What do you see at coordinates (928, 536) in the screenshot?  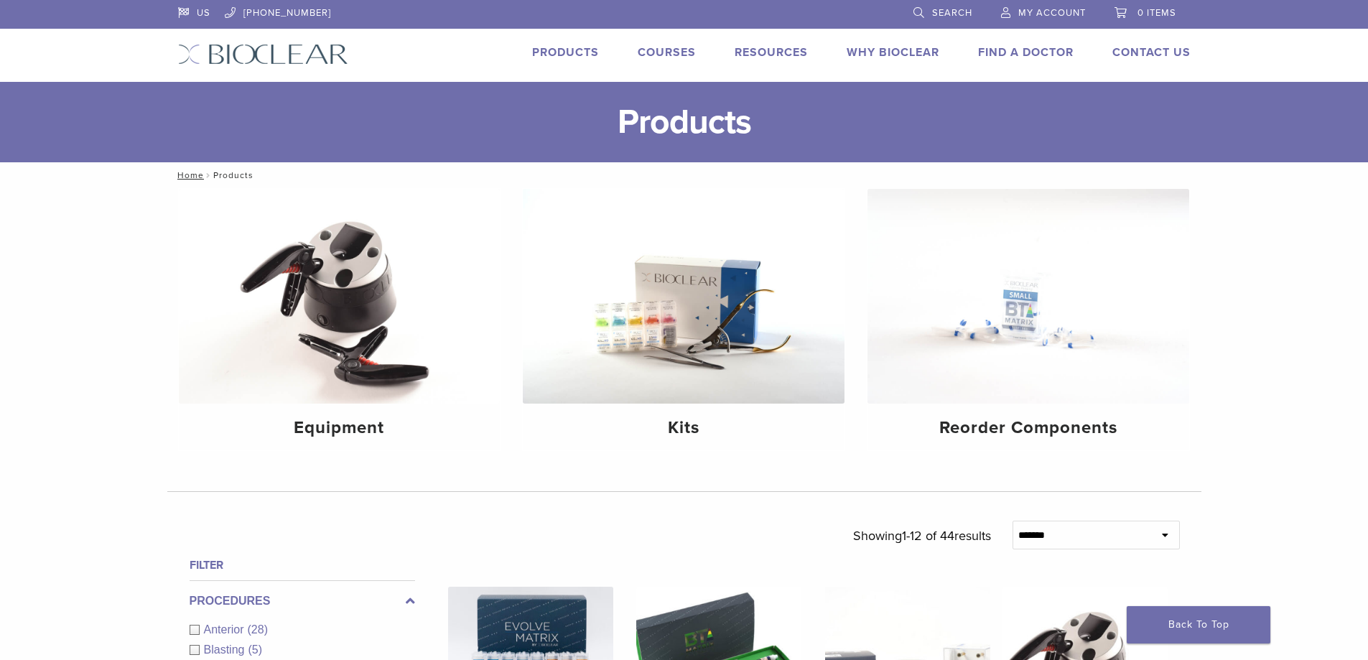 I see `span: 1-12 of 44` at bounding box center [928, 536].